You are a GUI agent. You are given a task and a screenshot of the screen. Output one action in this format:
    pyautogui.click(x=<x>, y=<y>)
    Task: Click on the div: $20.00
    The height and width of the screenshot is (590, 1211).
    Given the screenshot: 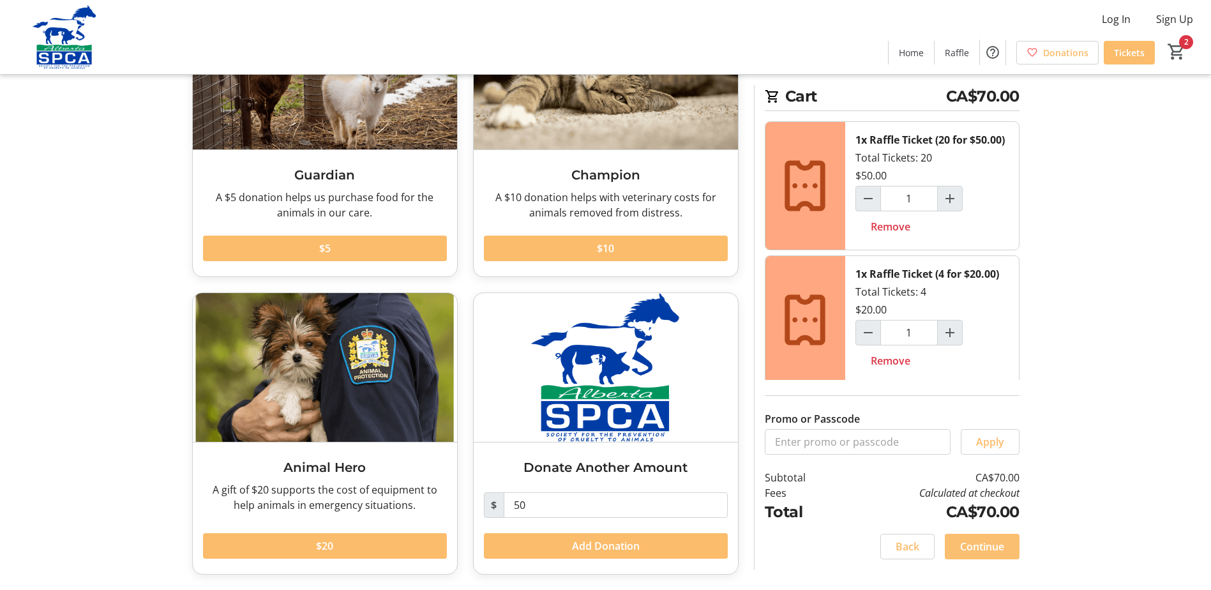 What is the action you would take?
    pyautogui.click(x=871, y=310)
    